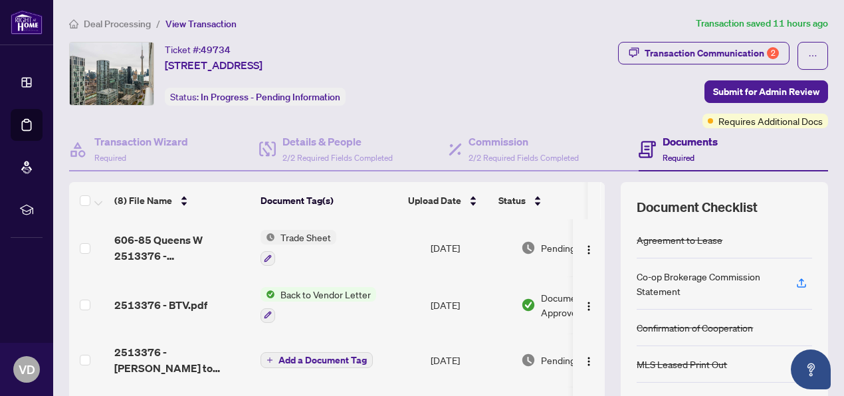 This screenshot has width=844, height=396. Describe the element at coordinates (434, 201) in the screenshot. I see `span: Upload Date` at that location.